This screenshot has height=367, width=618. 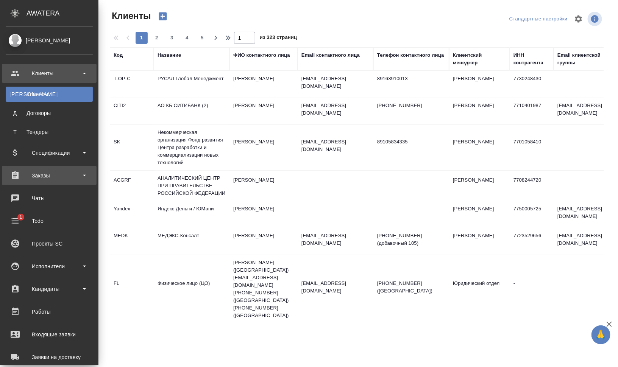 I want to click on div: AWATERA, so click(x=62, y=13).